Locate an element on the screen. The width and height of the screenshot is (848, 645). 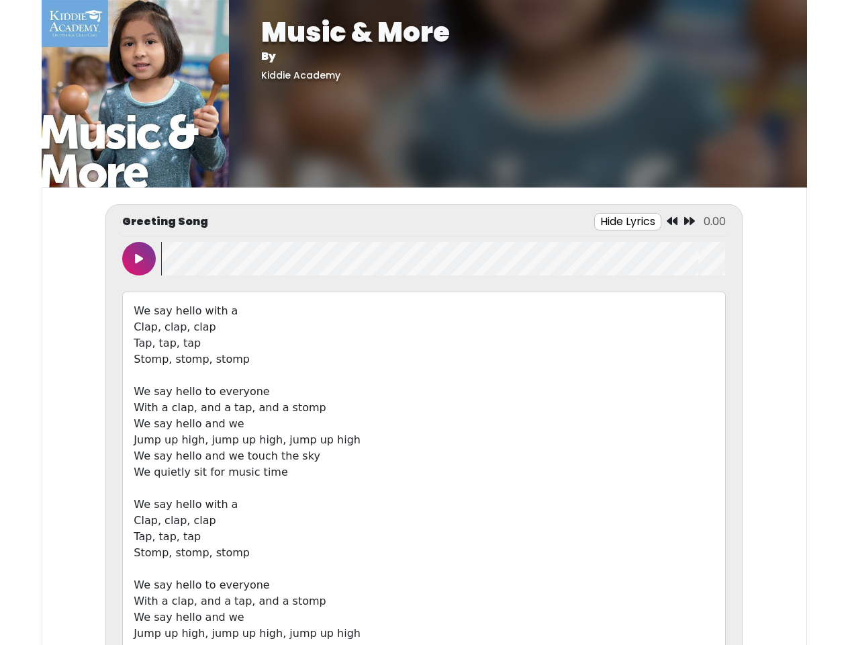
h1: Music & More is located at coordinates (518, 32).